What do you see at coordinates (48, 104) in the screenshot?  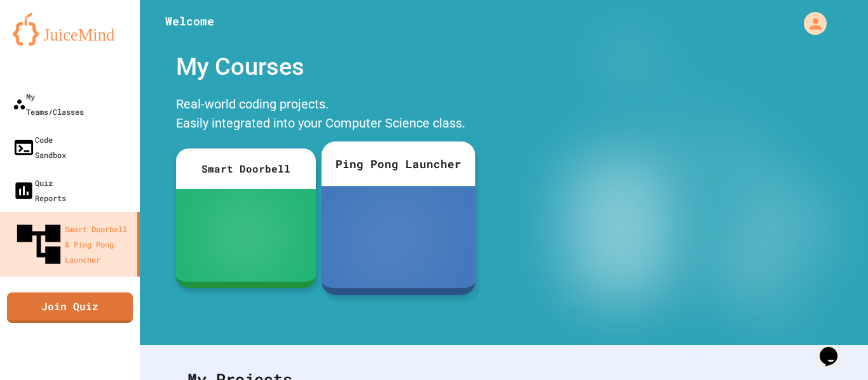 I see `div: My Teams/Classes` at bounding box center [48, 104].